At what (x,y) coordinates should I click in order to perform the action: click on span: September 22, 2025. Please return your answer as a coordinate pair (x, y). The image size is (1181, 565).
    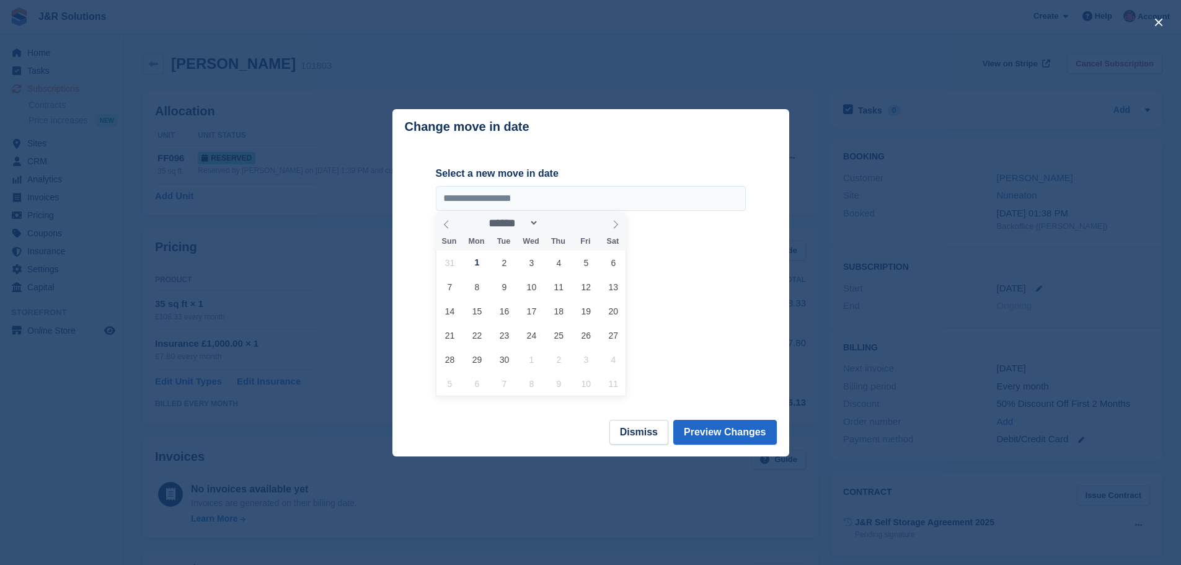
    Looking at the image, I should click on (477, 335).